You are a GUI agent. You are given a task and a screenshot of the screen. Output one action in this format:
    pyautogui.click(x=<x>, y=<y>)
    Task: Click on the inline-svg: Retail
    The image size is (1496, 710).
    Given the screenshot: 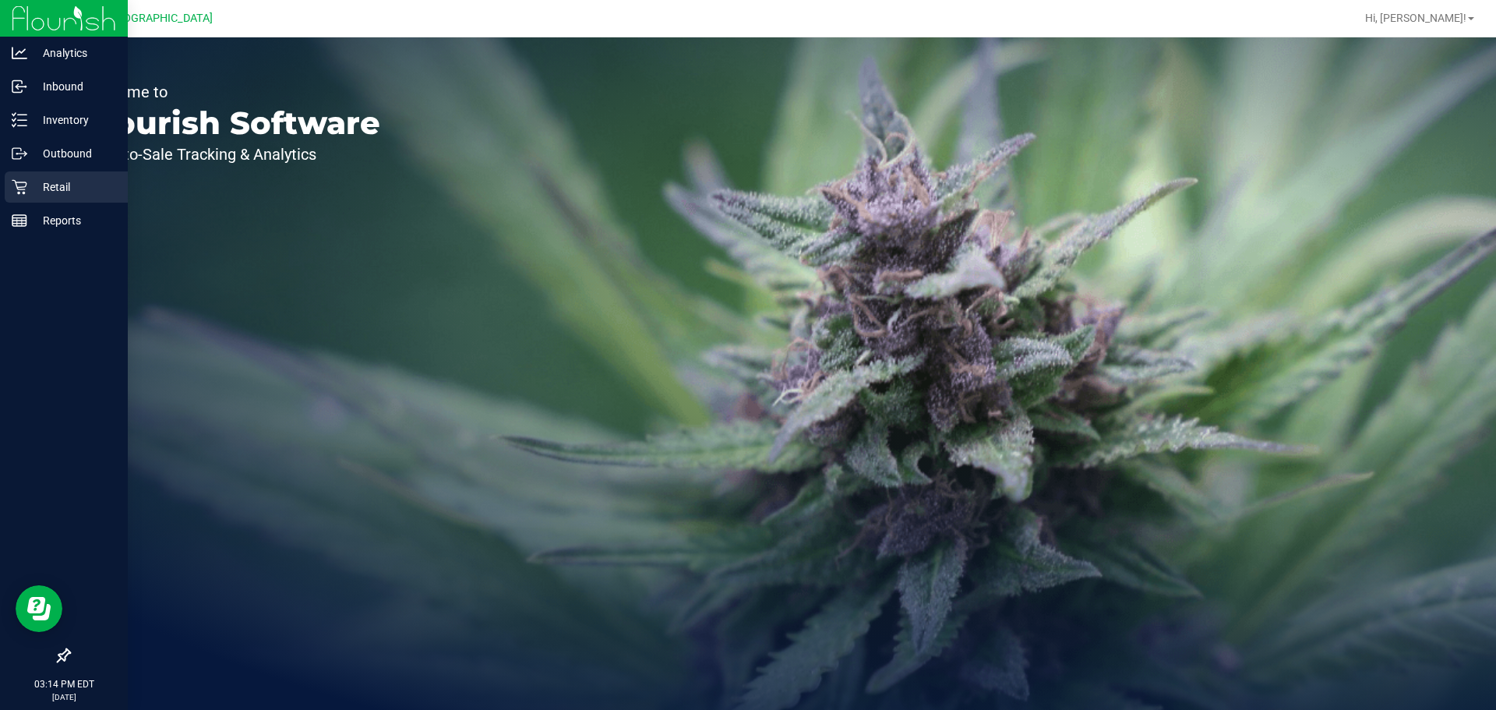 What is the action you would take?
    pyautogui.click(x=19, y=187)
    